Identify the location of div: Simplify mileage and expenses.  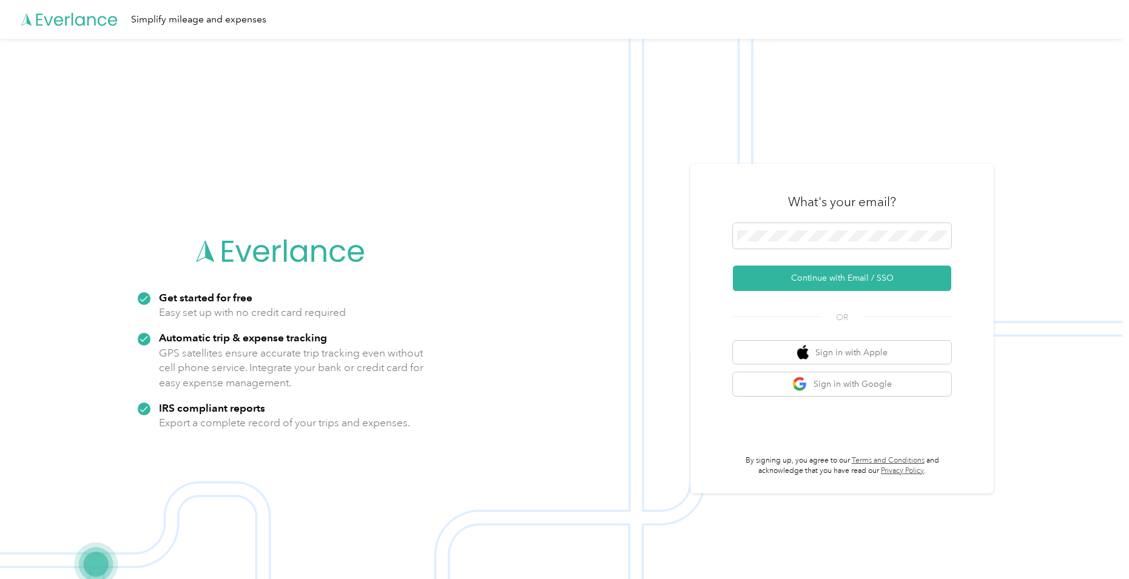
(198, 19).